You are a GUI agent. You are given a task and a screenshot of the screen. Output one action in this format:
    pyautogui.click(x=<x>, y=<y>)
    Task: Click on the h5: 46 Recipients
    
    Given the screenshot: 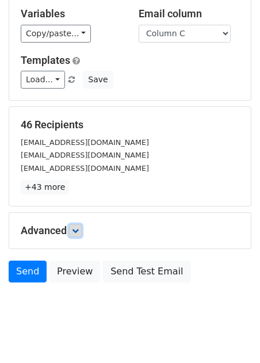 What is the action you would take?
    pyautogui.click(x=130, y=125)
    